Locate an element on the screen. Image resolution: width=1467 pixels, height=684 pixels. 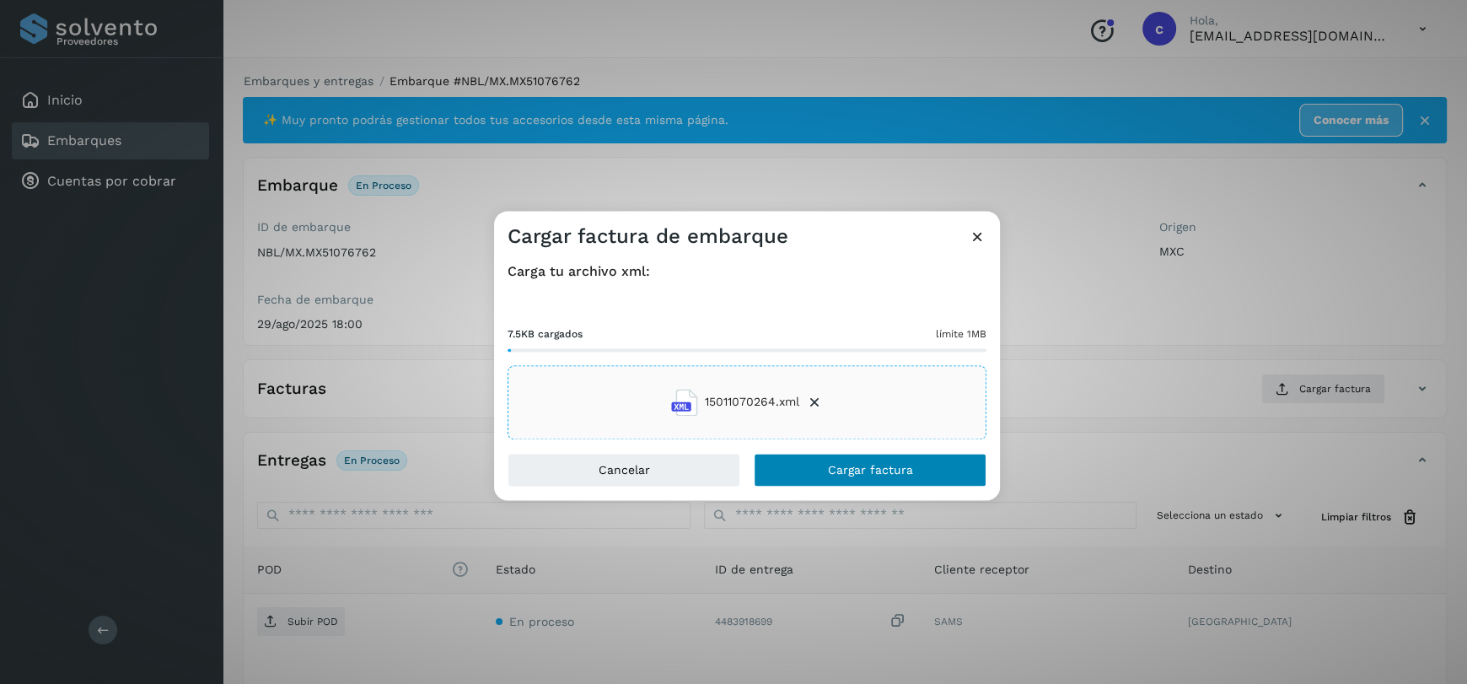
h3: Cargar factura de embarque is located at coordinates (648, 236).